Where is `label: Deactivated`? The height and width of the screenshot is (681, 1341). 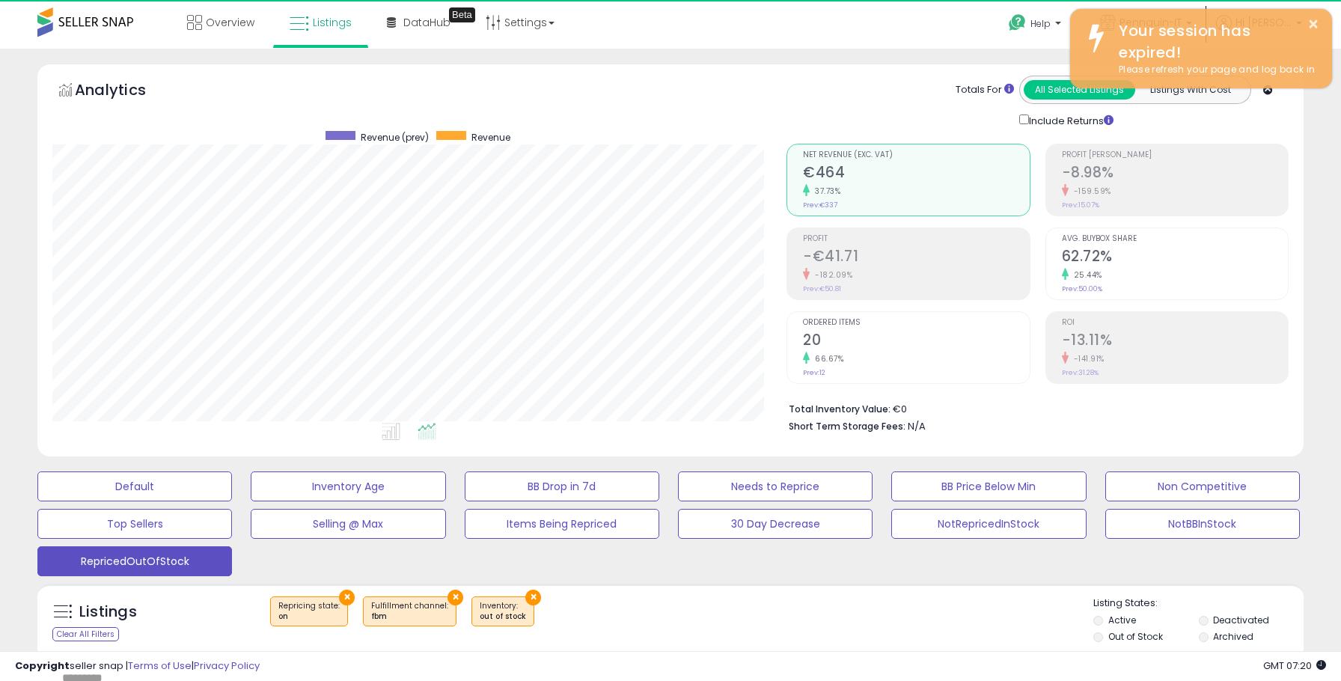 label: Deactivated is located at coordinates (1241, 620).